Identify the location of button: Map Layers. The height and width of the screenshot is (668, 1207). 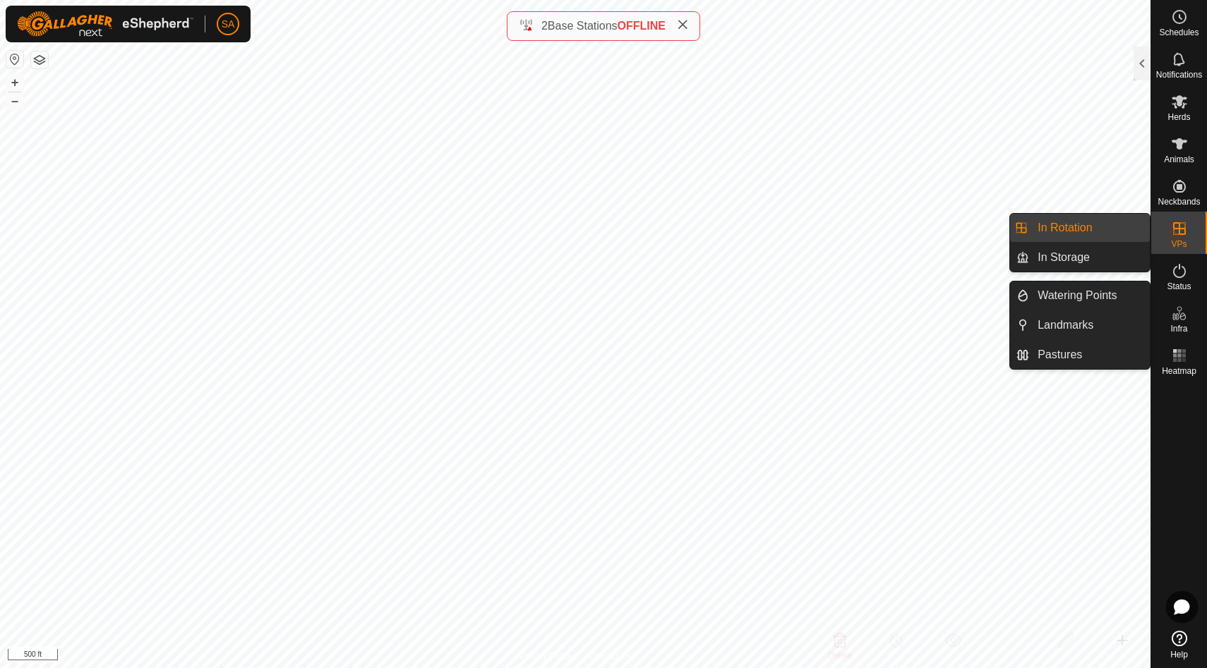
(40, 60).